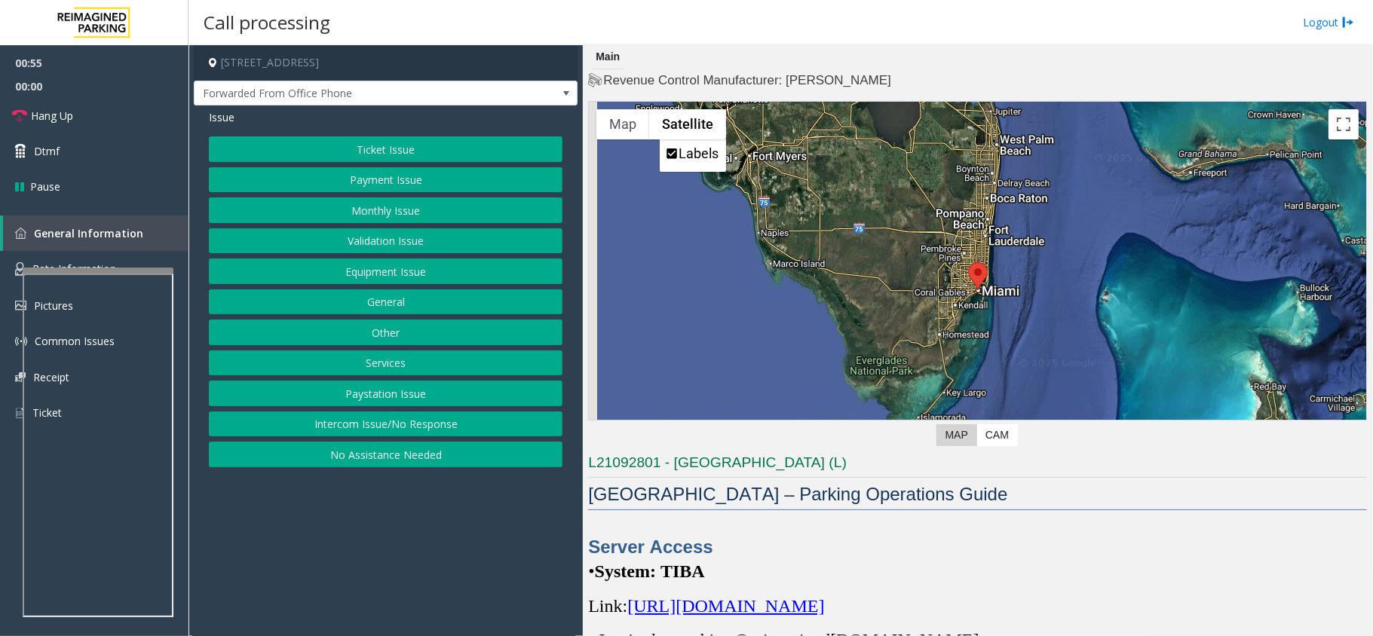  Describe the element at coordinates (267, 22) in the screenshot. I see `h3: Call processing` at that location.